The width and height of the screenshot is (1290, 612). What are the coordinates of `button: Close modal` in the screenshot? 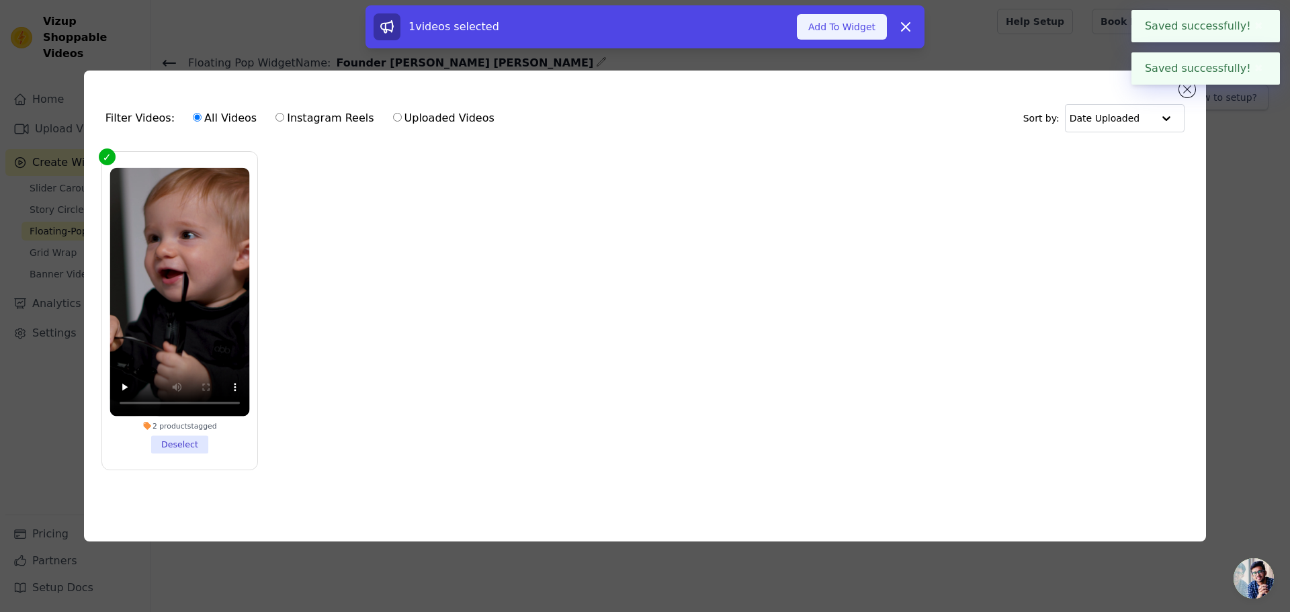 It's located at (1187, 89).